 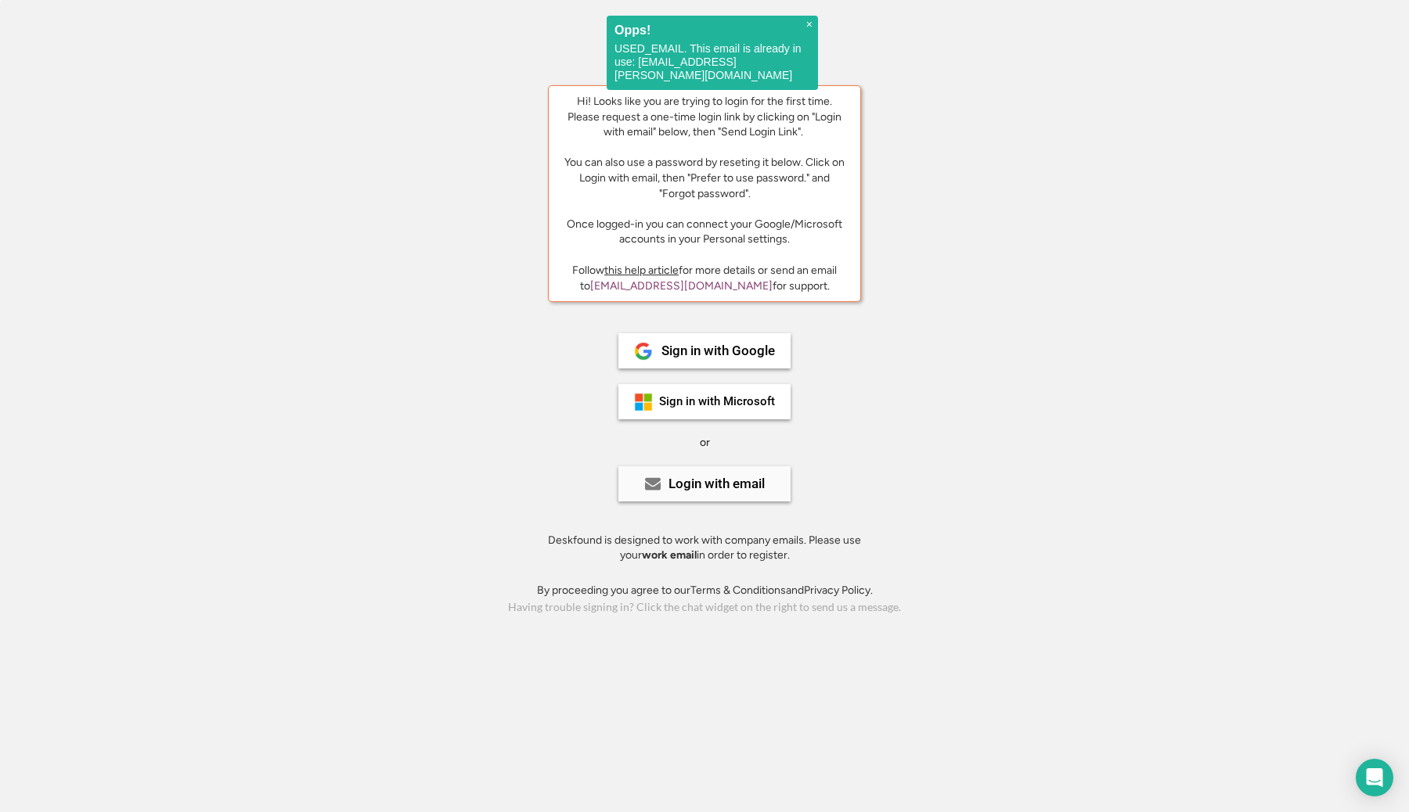 What do you see at coordinates (704, 548) in the screenshot?
I see `div: Deskfound is designed to work with company emails. Please use your in order to register.` at bounding box center [704, 548].